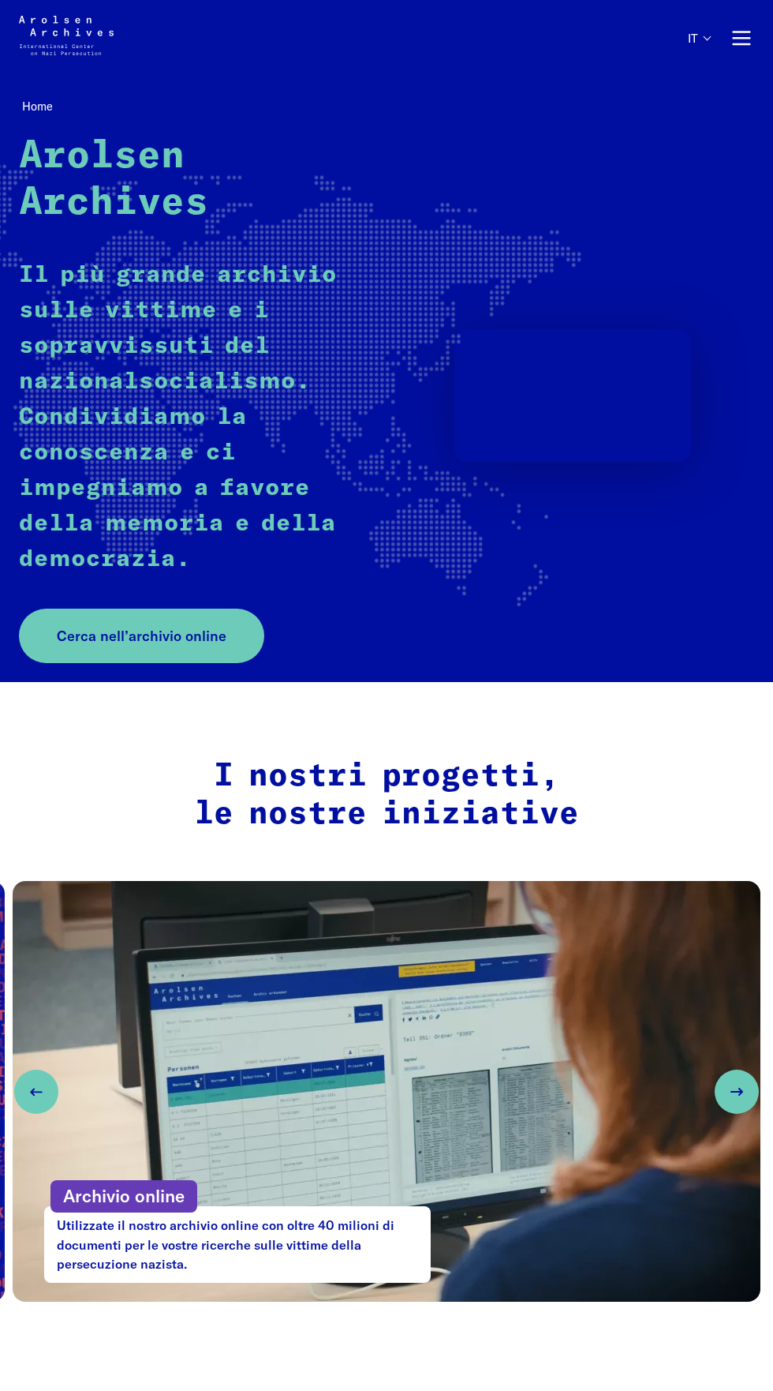 The width and height of the screenshot is (773, 1391). I want to click on button: Previous slide, so click(36, 1092).